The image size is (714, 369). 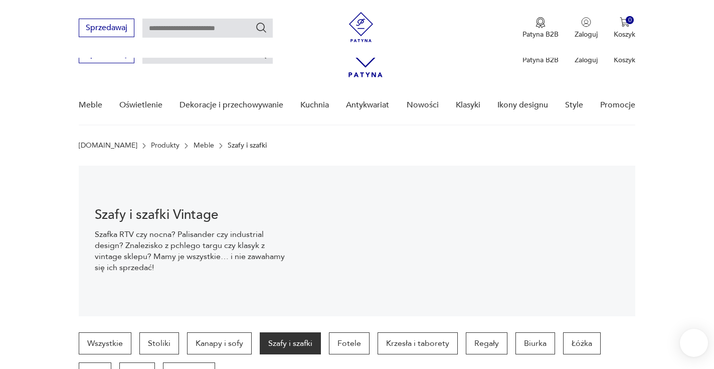 I want to click on p: Biurka, so click(x=535, y=343).